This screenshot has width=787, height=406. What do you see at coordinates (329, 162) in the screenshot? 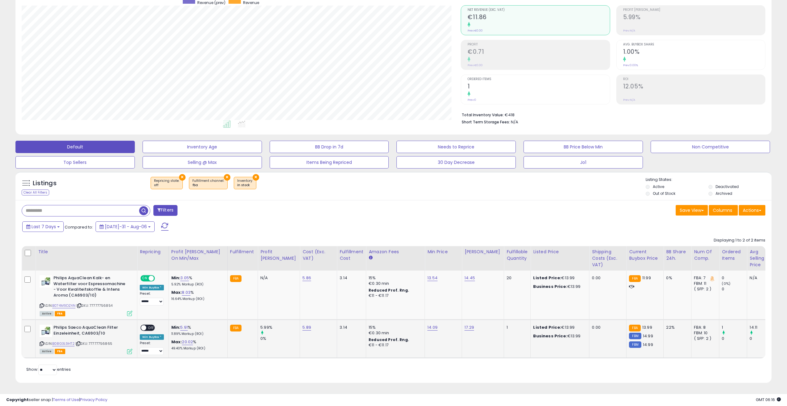
I see `button: Items Being Repriced` at bounding box center [329, 162].